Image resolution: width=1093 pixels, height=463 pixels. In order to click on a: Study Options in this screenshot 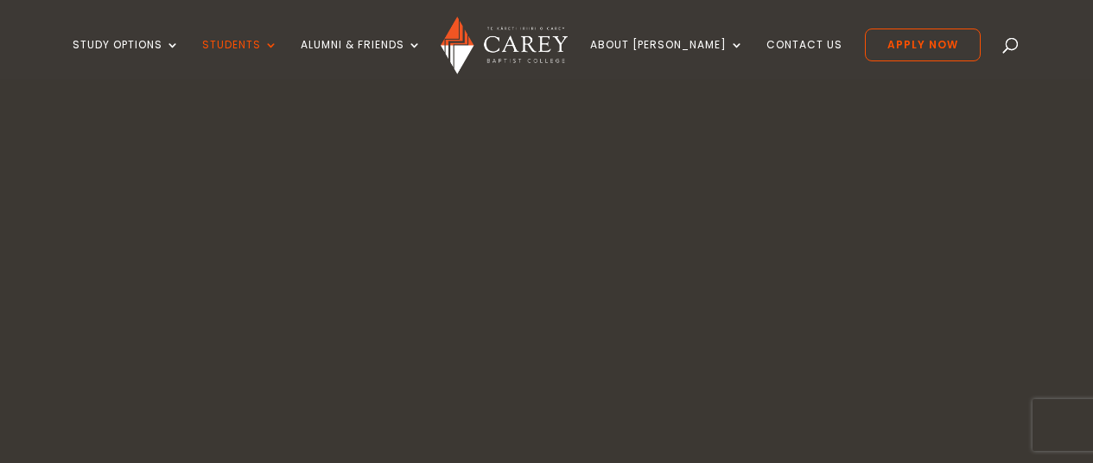, I will do `click(126, 59)`.